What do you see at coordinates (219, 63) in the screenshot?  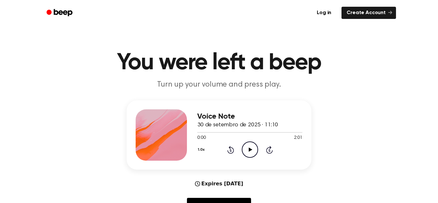 I see `h1: You were left a beep` at bounding box center [219, 63].